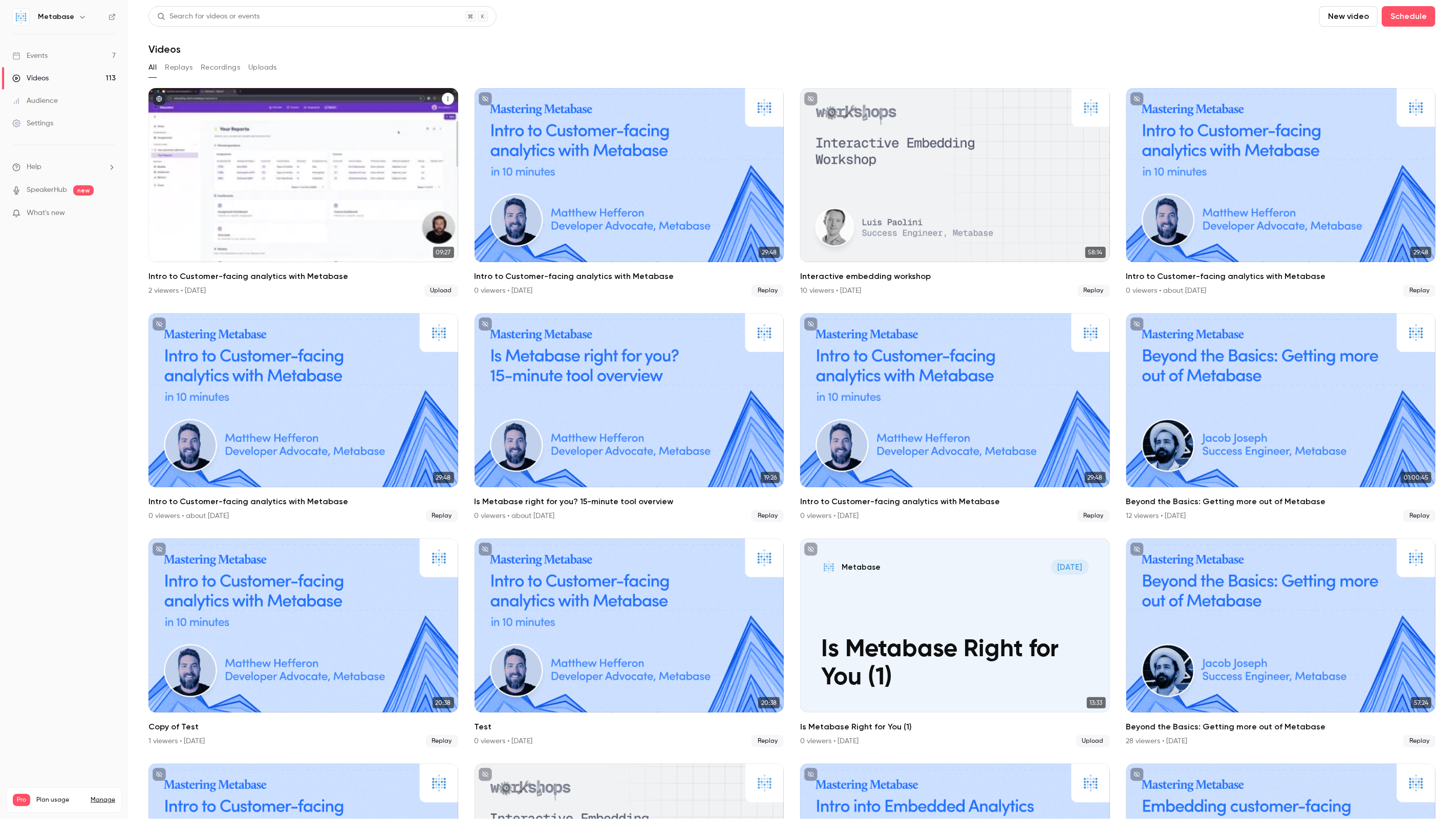 The image size is (1456, 819). I want to click on h2: Copy of Test, so click(303, 727).